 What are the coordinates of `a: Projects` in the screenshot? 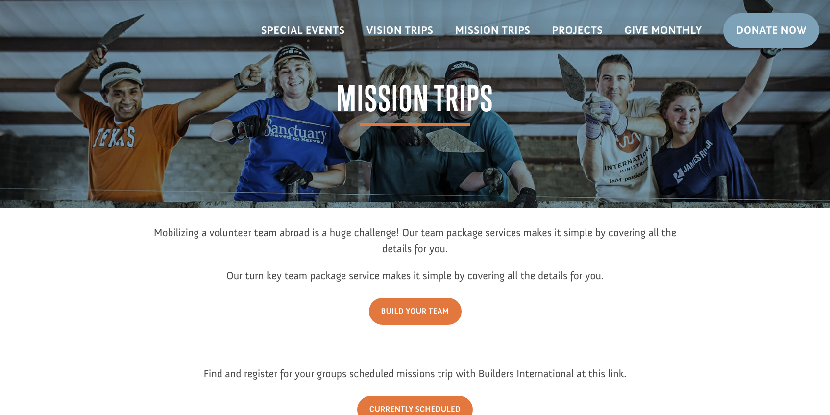 It's located at (578, 30).